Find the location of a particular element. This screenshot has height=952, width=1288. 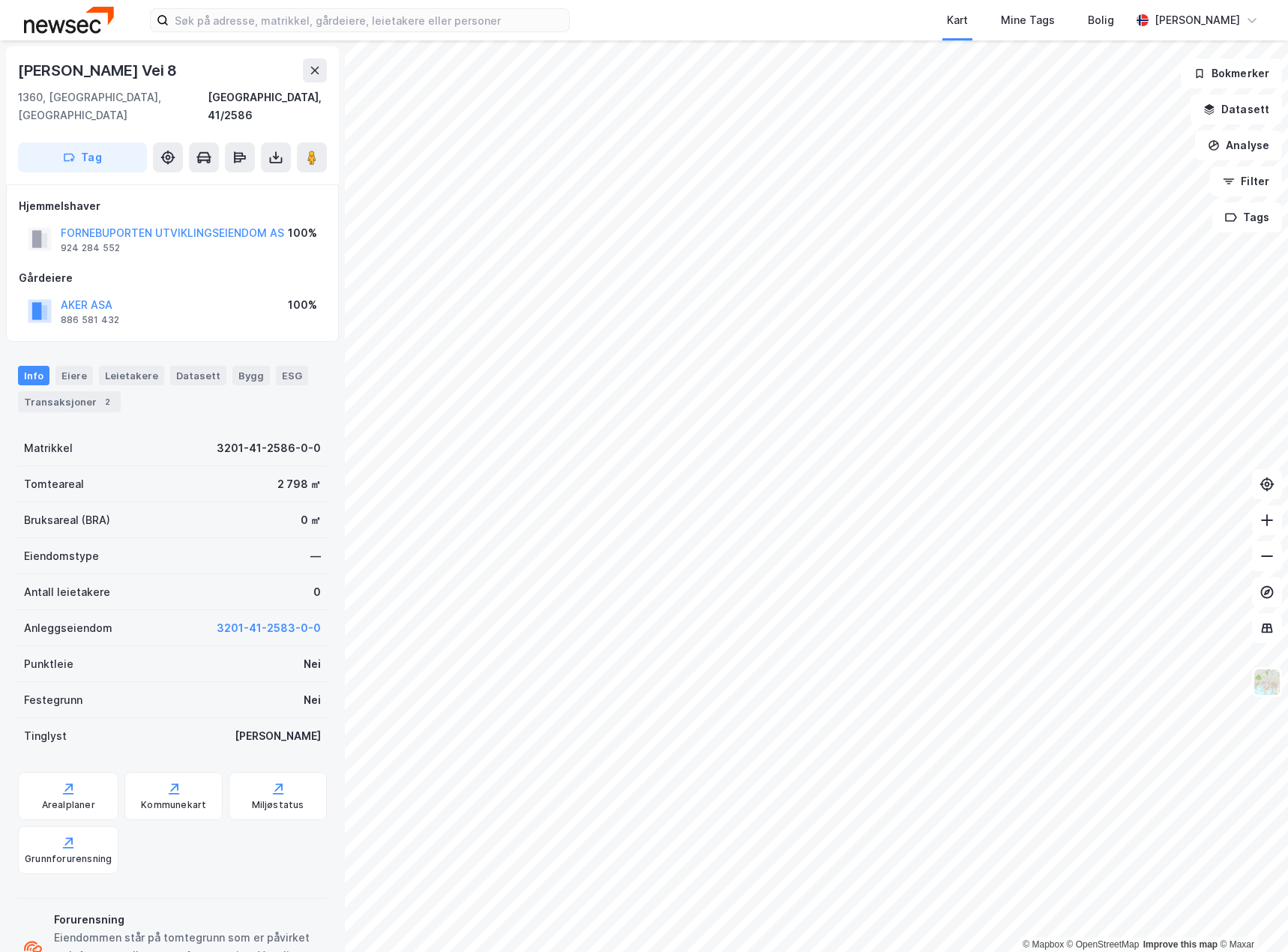

div: Gårdeiere is located at coordinates (172, 278).